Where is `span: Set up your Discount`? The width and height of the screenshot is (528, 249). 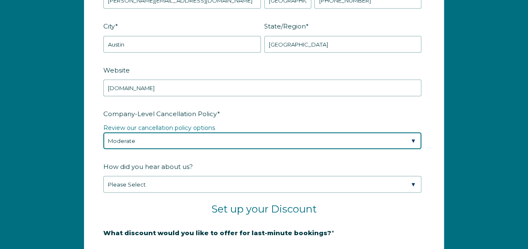 span: Set up your Discount is located at coordinates (264, 209).